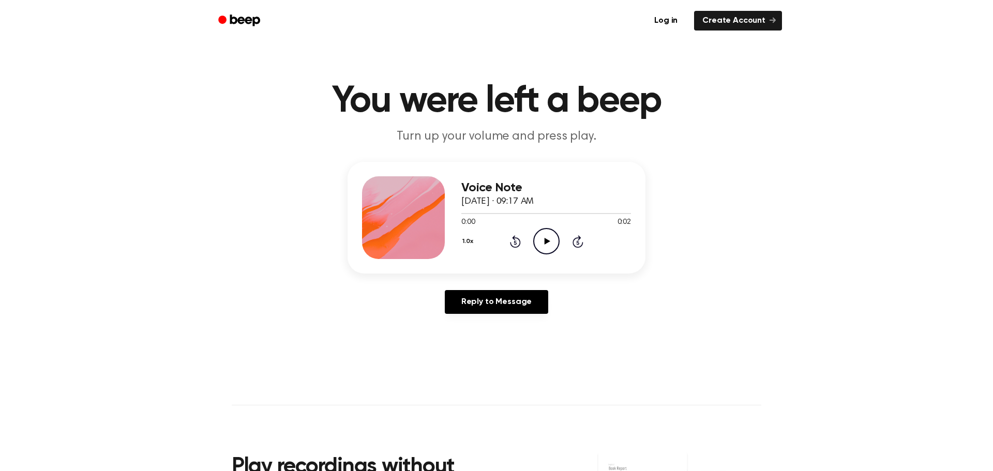  I want to click on h3: Voice Note, so click(546, 188).